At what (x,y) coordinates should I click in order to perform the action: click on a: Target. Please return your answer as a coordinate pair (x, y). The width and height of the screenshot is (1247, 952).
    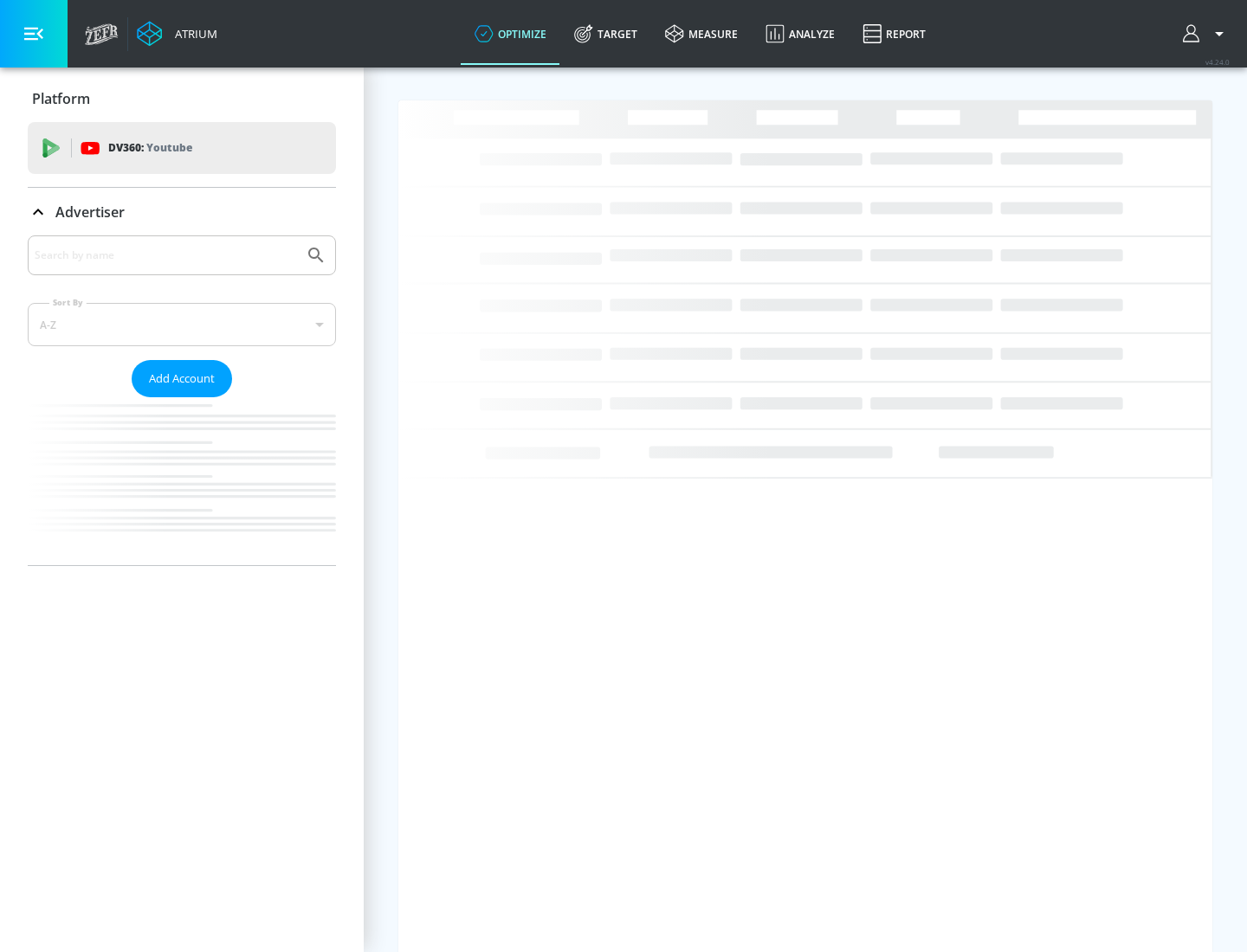
    Looking at the image, I should click on (605, 34).